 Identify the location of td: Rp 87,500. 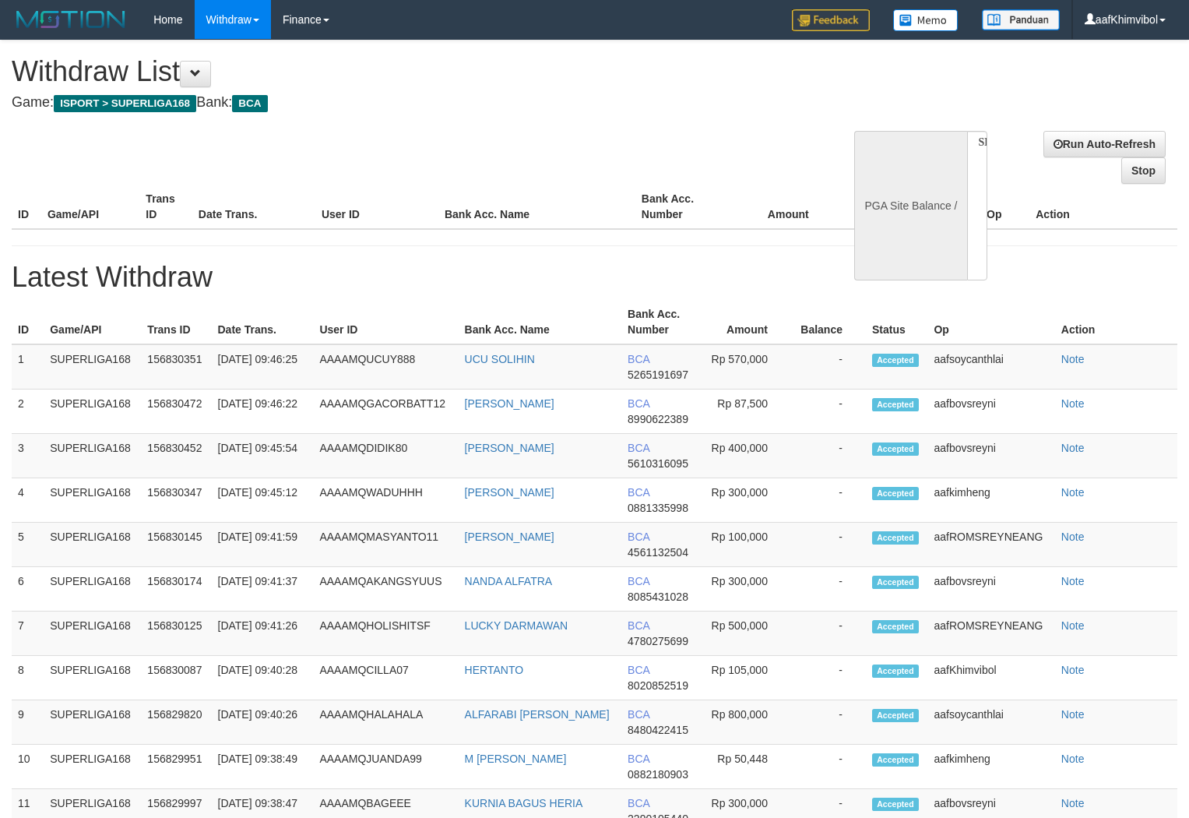
(747, 411).